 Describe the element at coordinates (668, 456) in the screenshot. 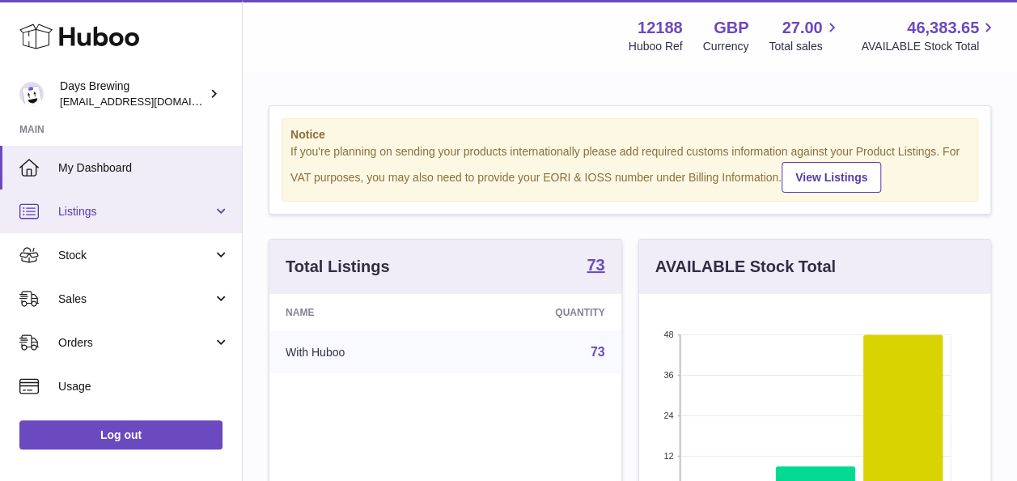

I see `text: 12` at that location.